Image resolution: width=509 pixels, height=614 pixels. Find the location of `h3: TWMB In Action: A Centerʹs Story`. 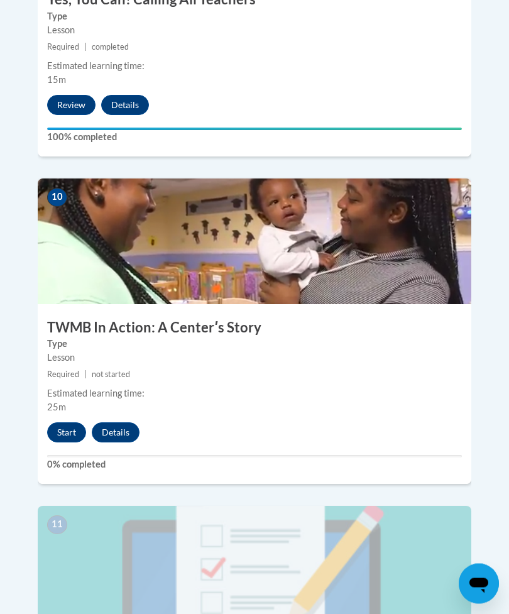

h3: TWMB In Action: A Centerʹs Story is located at coordinates (255, 328).